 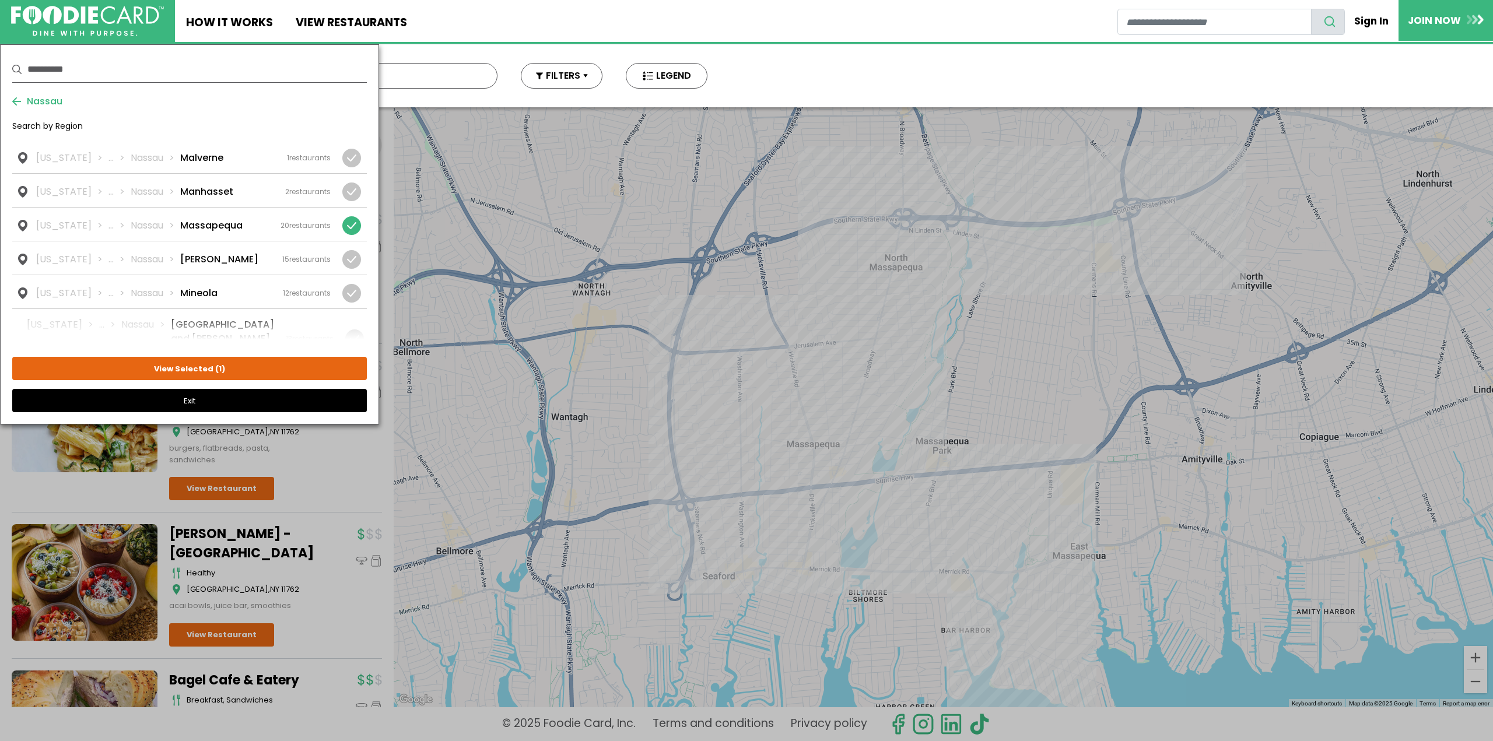 I want to click on img: FoodieCard; Eat, Drink, Save, Donate, so click(x=87, y=21).